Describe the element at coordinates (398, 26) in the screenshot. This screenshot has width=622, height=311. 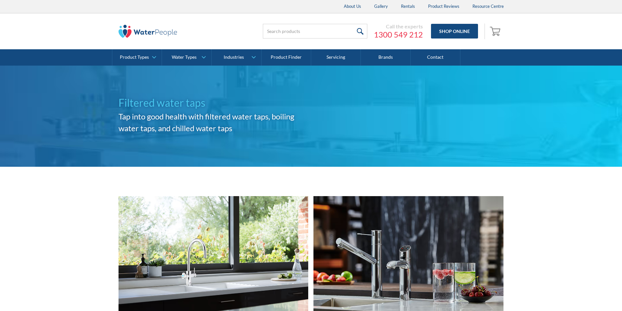
I see `div: Call the experts` at that location.